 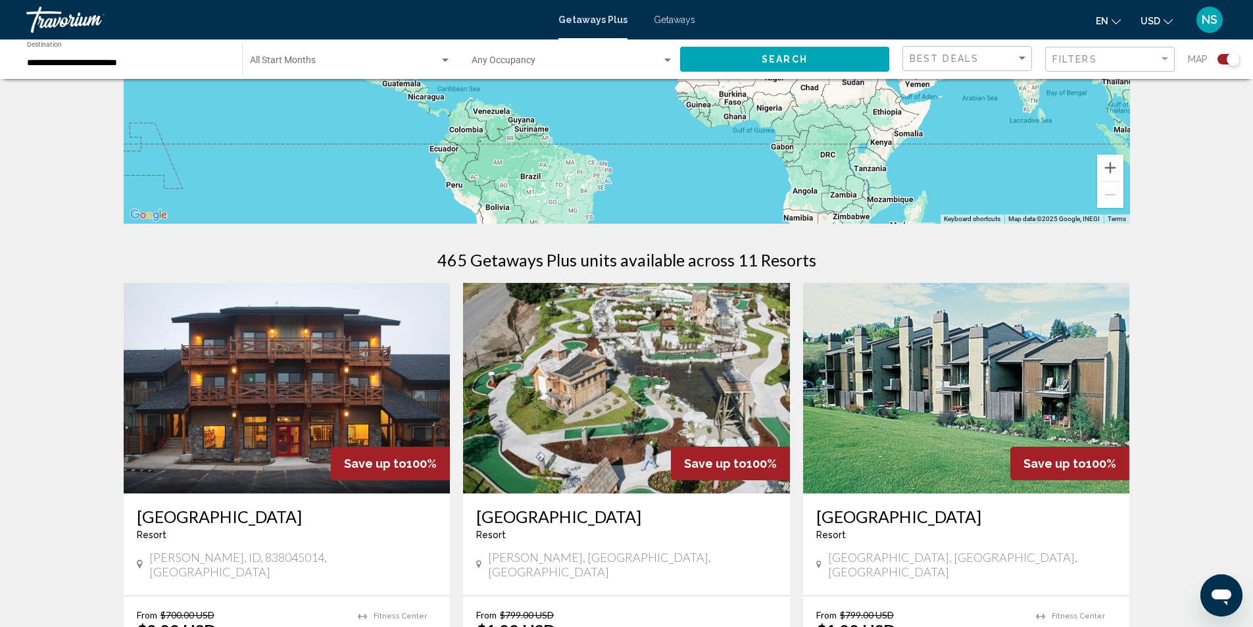 What do you see at coordinates (1075, 59) in the screenshot?
I see `span: Filters` at bounding box center [1075, 59].